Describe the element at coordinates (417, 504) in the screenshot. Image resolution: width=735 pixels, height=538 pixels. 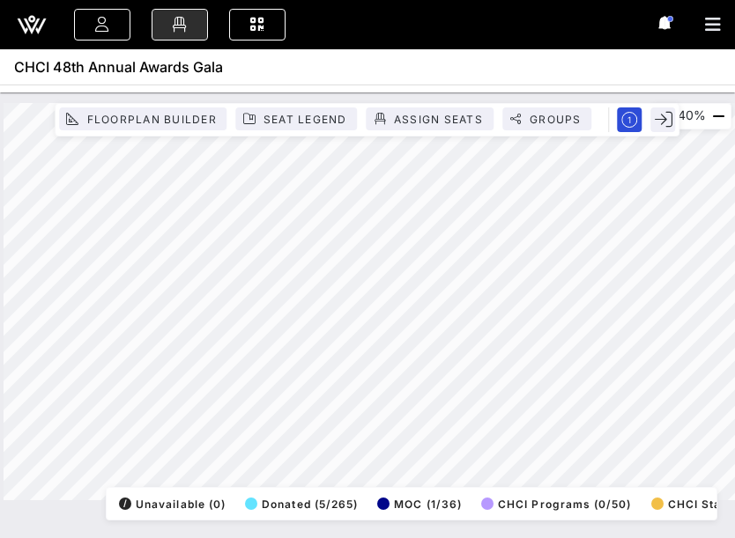
I see `button: MOC (1/36)` at that location.